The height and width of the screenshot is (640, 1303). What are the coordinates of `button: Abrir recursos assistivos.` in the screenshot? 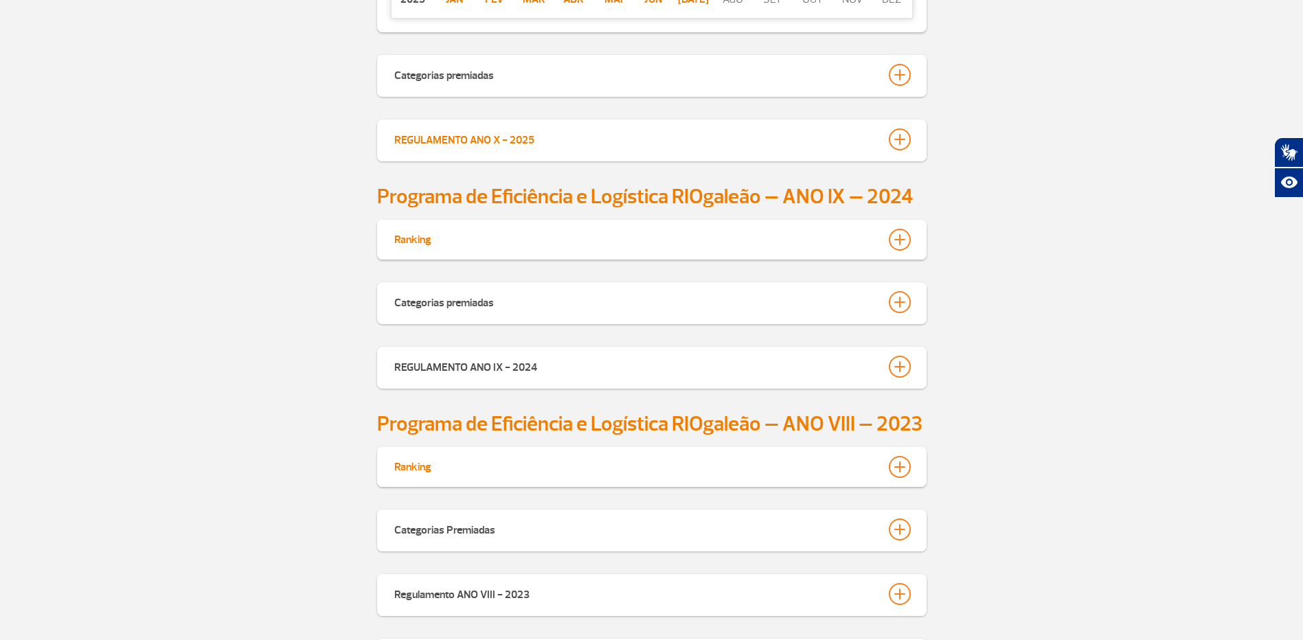 It's located at (1288, 183).